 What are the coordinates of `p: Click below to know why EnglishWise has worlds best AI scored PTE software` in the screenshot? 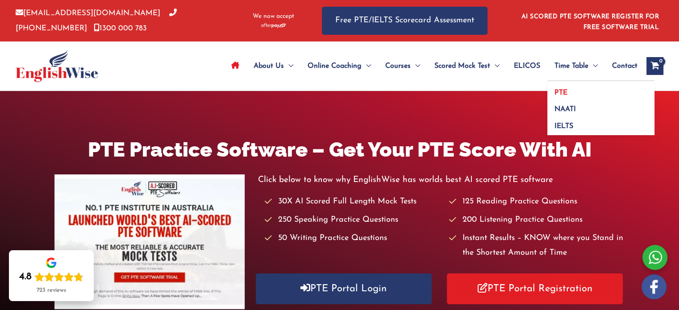 It's located at (442, 180).